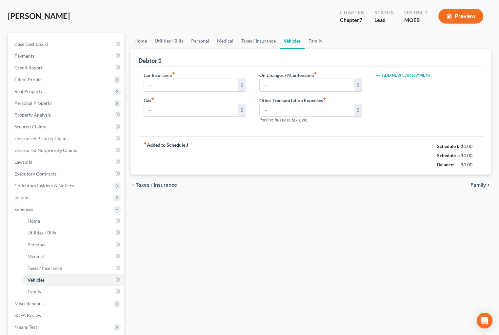 The width and height of the screenshot is (499, 335). What do you see at coordinates (67, 150) in the screenshot?
I see `a: Unsecured Nonpriority Claims` at bounding box center [67, 150].